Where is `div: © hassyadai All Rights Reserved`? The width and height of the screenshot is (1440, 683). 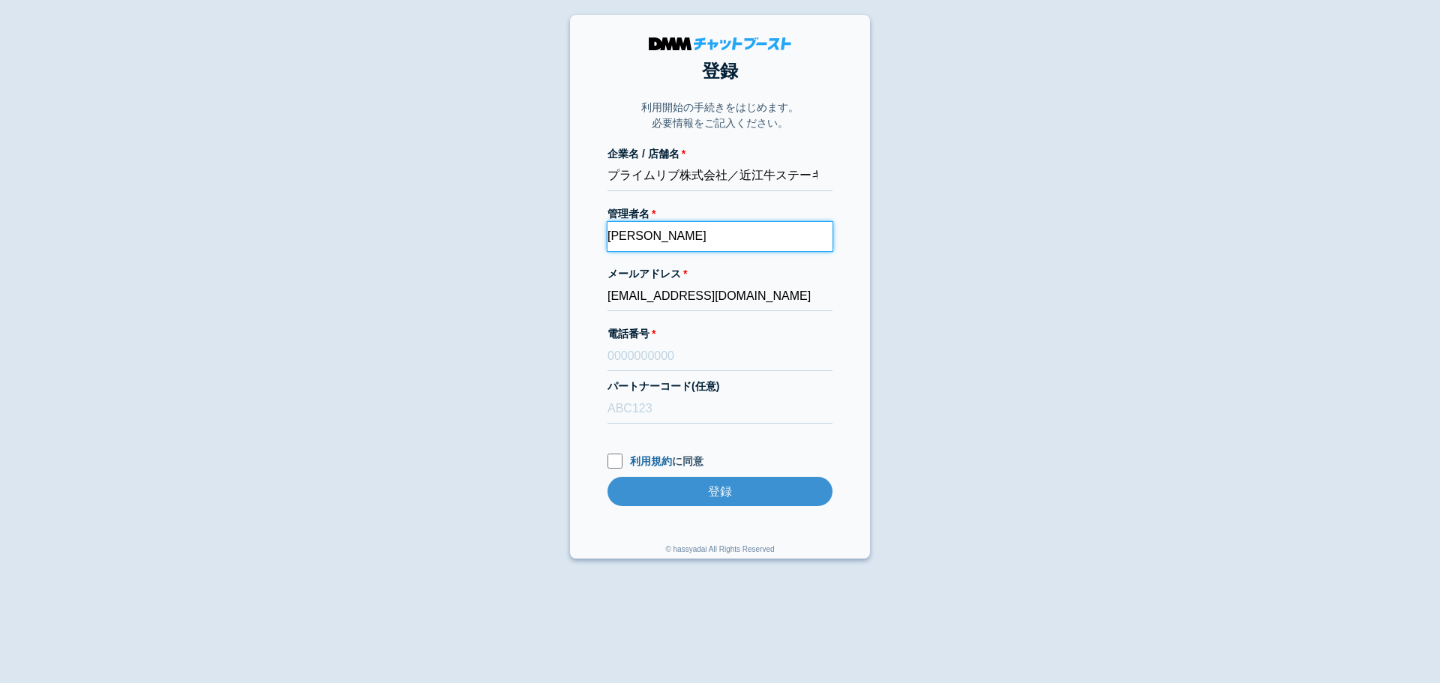 div: © hassyadai All Rights Reserved is located at coordinates (719, 551).